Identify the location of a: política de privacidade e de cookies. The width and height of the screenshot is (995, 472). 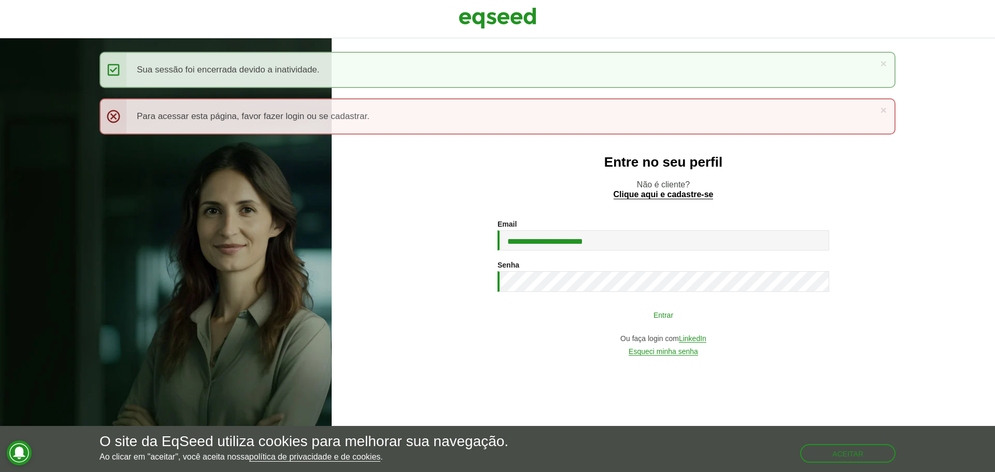
(315, 458).